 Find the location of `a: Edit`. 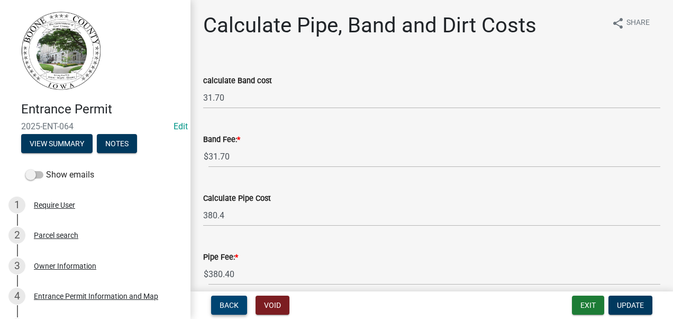

a: Edit is located at coordinates (180, 126).